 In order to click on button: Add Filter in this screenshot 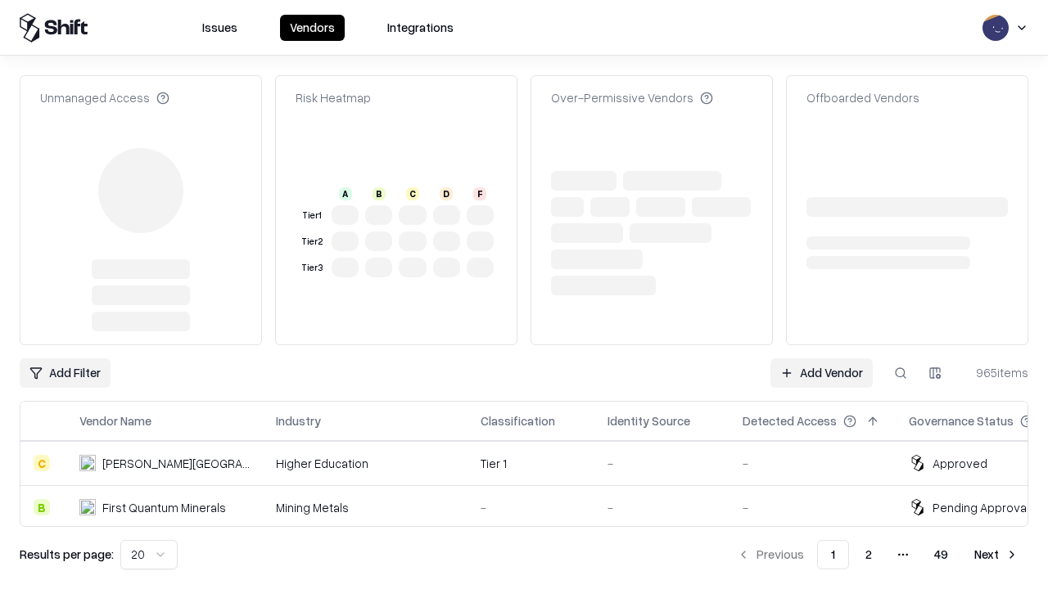, I will do `click(65, 373)`.